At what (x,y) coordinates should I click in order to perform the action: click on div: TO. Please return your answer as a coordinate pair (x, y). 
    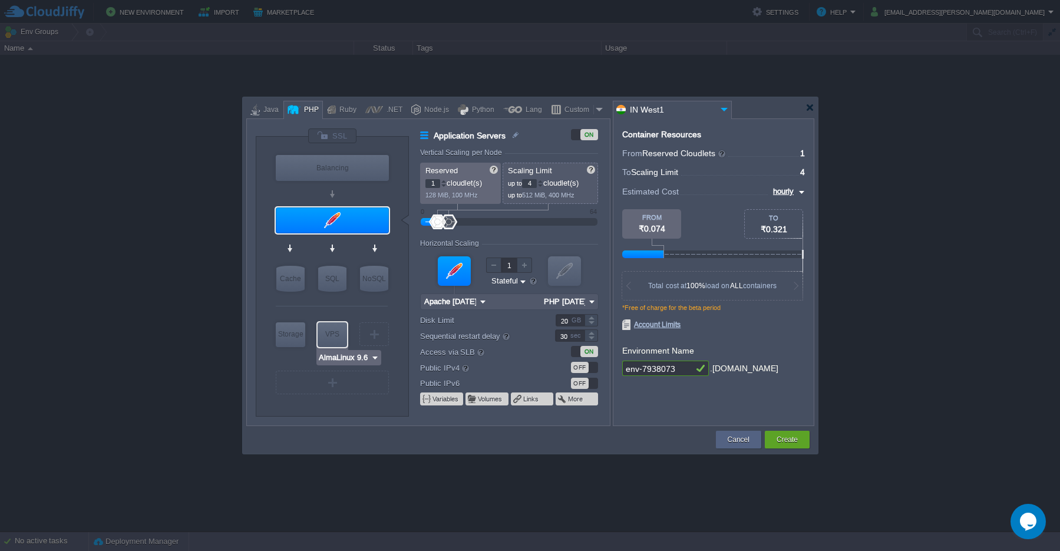
    Looking at the image, I should click on (774, 218).